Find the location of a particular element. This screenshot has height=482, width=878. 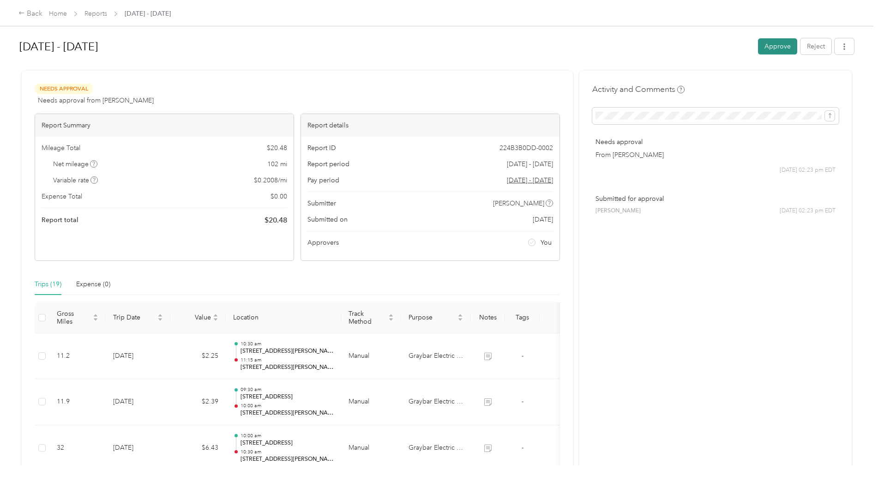

p: 09:30 am is located at coordinates (287, 389).